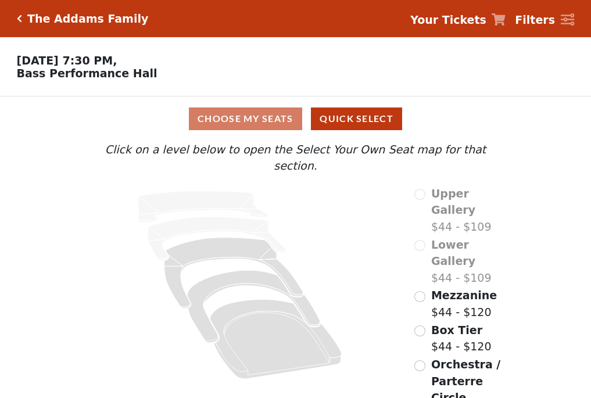 This screenshot has height=398, width=591. I want to click on button: Quick Select, so click(356, 119).